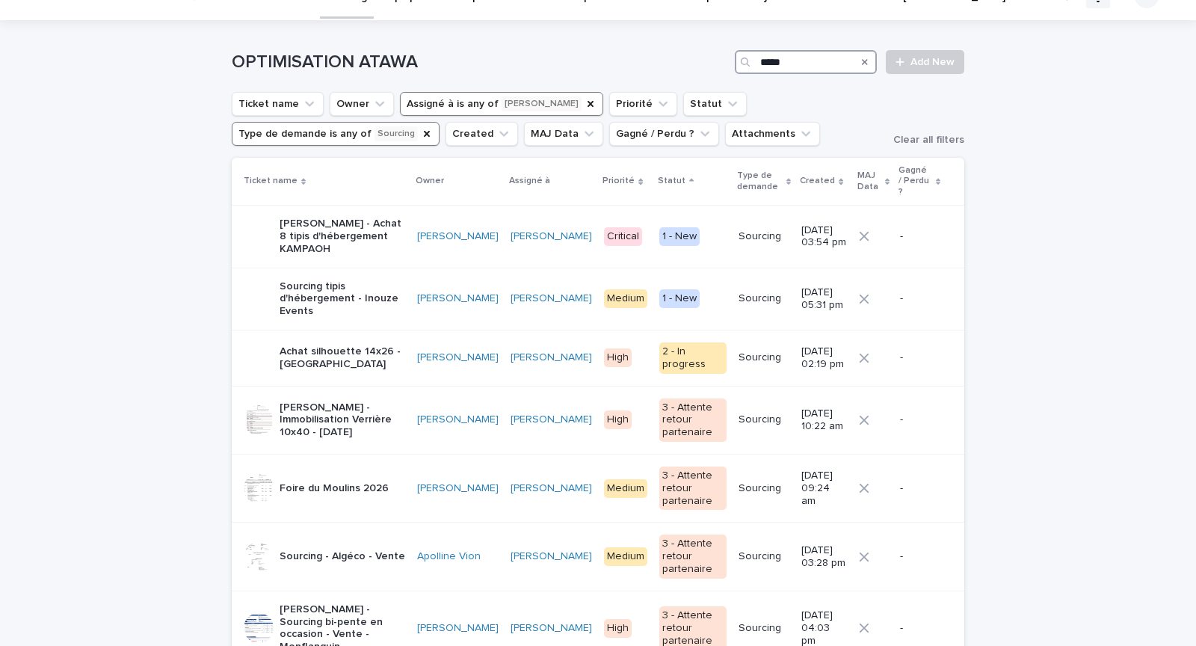 The width and height of the screenshot is (1196, 646). What do you see at coordinates (448, 556) in the screenshot?
I see `a: Apolline Vion` at bounding box center [448, 556].